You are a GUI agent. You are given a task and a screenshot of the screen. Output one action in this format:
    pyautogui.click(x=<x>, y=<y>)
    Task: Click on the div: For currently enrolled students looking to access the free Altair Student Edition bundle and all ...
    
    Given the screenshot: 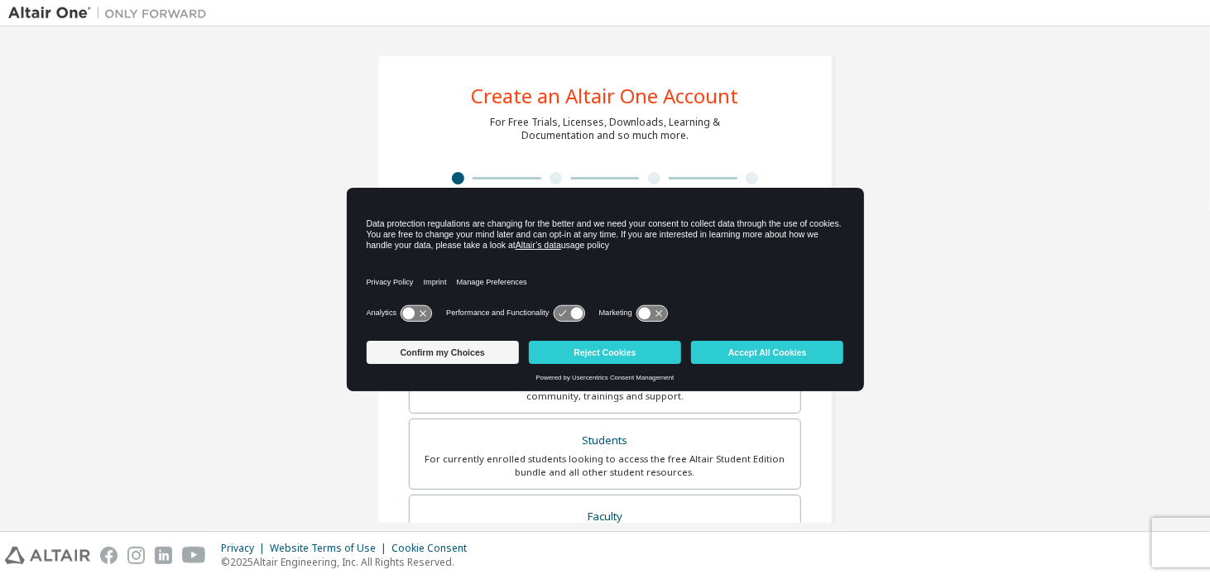 What is the action you would take?
    pyautogui.click(x=605, y=466)
    